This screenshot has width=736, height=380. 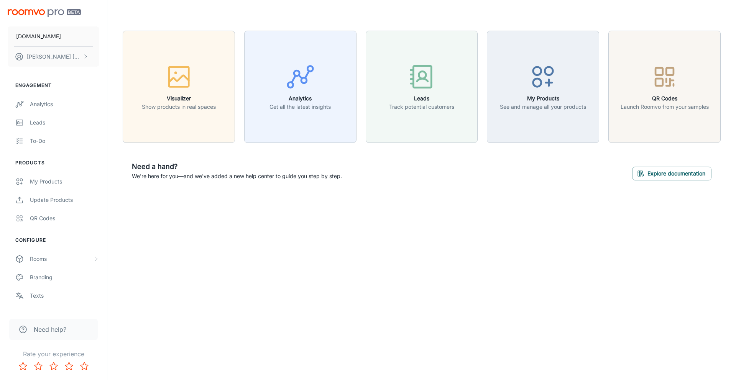 I want to click on p: We're here for you—and we've added a new help center to guide you step by step., so click(x=237, y=176).